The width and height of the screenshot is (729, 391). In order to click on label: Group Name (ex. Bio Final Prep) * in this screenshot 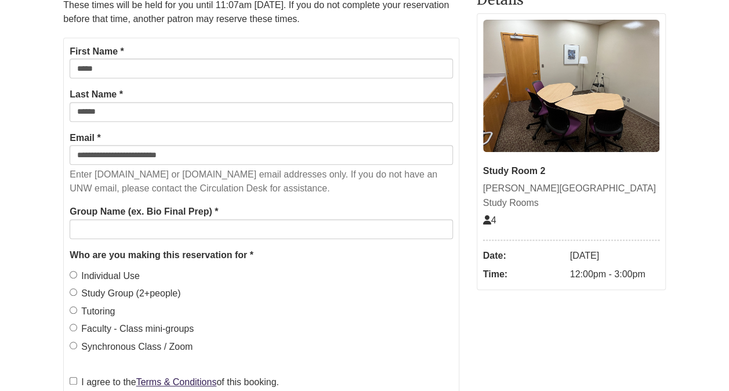, I will do `click(144, 212)`.